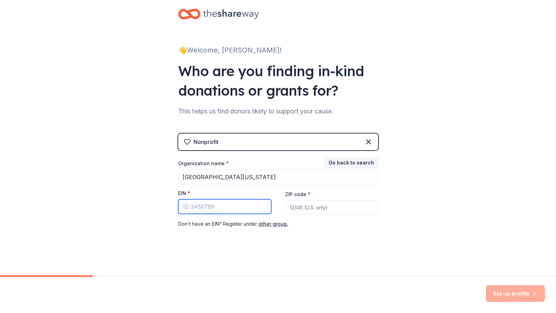  What do you see at coordinates (278, 81) in the screenshot?
I see `div: Who are you finding in-kind donations or grants for?` at bounding box center [278, 81].